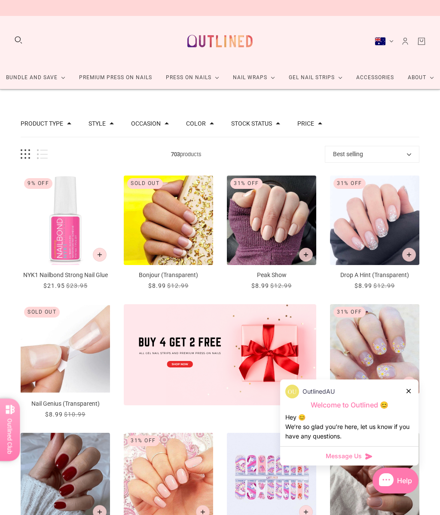 The height and width of the screenshot is (515, 440). I want to click on span: $21.95, so click(54, 285).